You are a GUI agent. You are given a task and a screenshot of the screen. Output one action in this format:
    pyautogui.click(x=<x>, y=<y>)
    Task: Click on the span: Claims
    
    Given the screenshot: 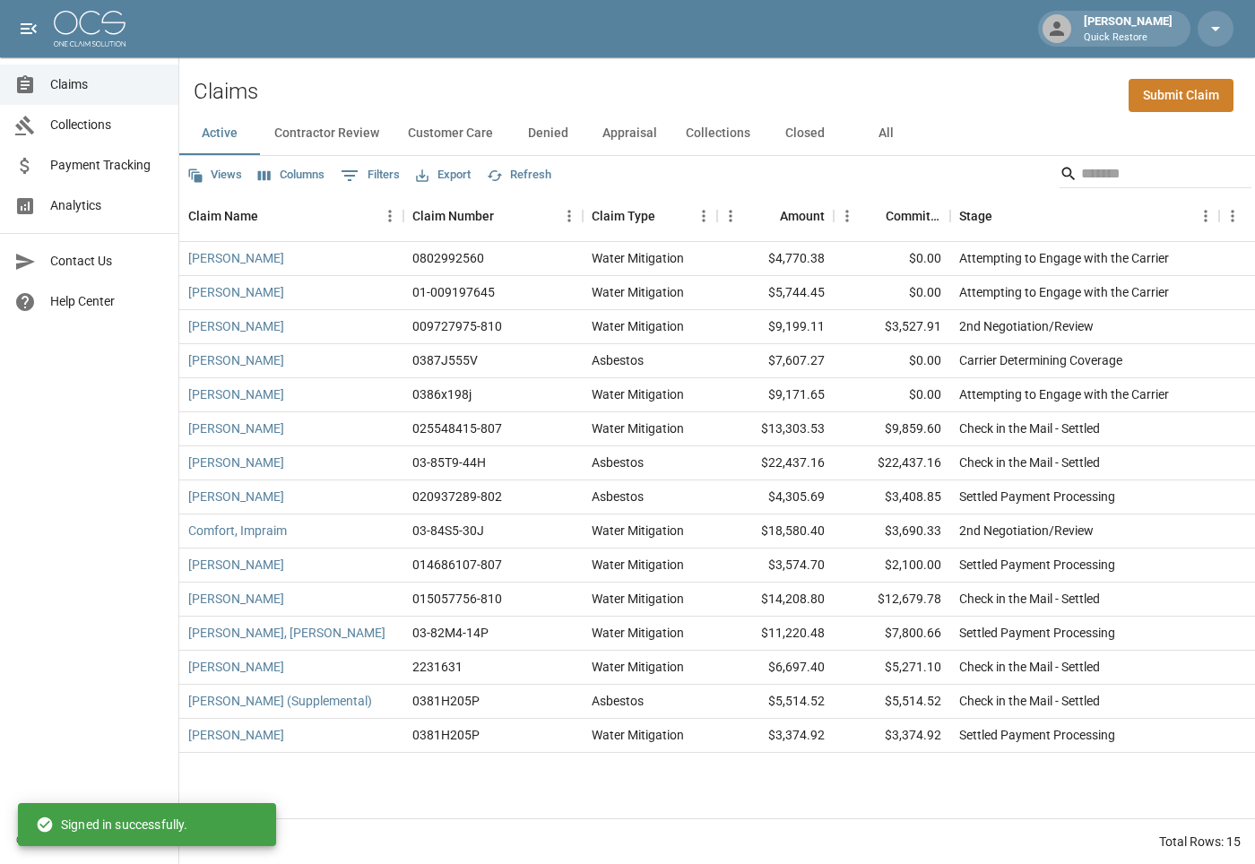 What is the action you would take?
    pyautogui.click(x=107, y=84)
    